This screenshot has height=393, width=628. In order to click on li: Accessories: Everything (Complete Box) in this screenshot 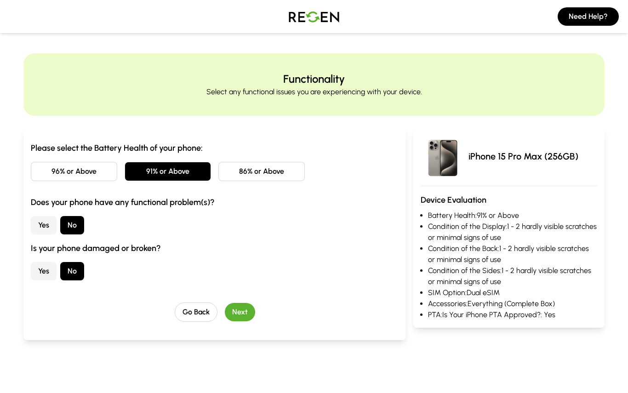, I will do `click(512, 304)`.